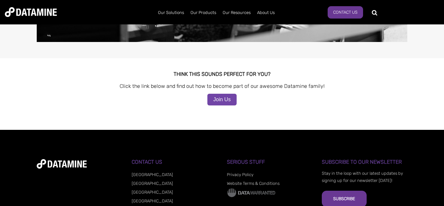 Image resolution: width=444 pixels, height=206 pixels. I want to click on h3: Serious Stuff, so click(270, 162).